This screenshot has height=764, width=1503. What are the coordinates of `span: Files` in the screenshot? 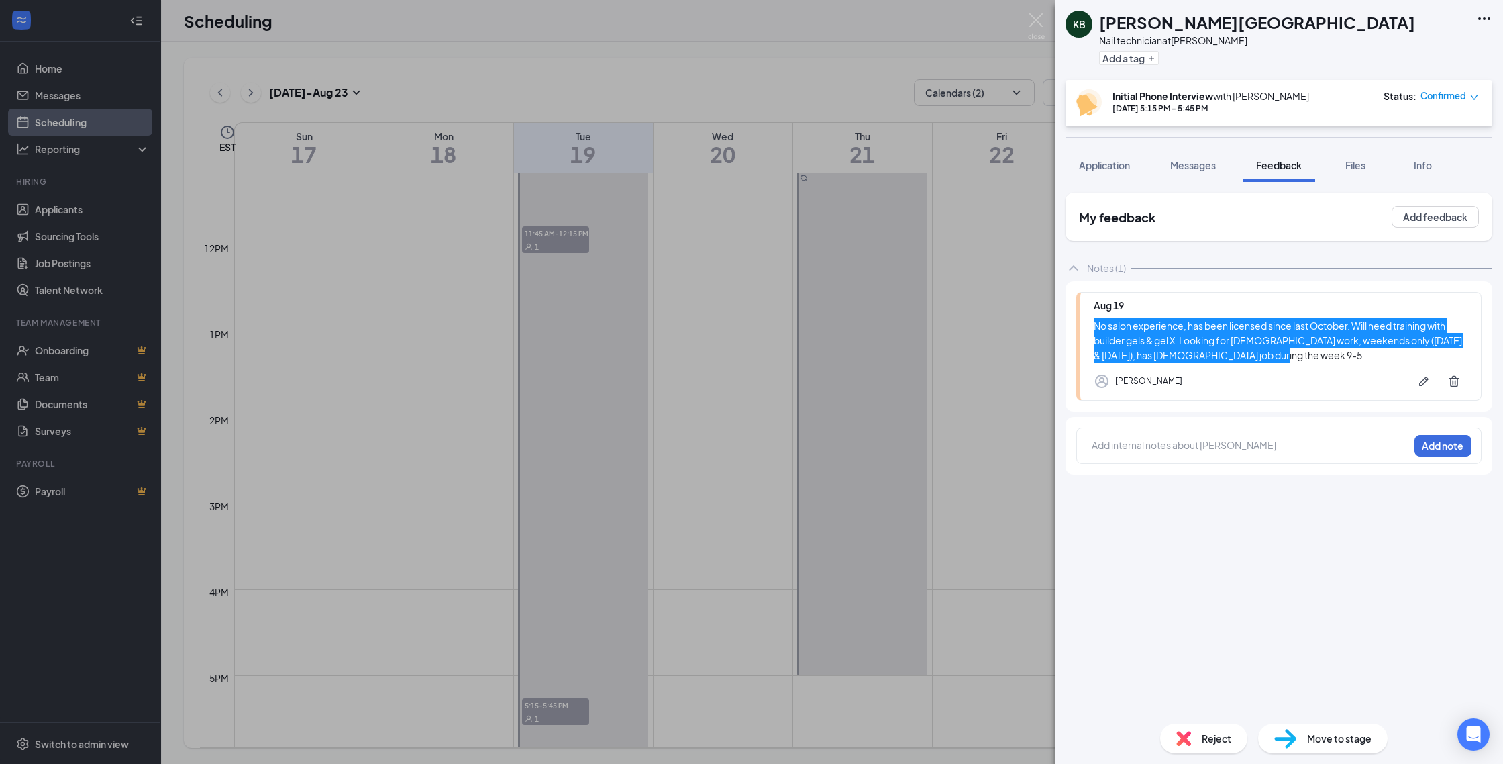 It's located at (1356, 165).